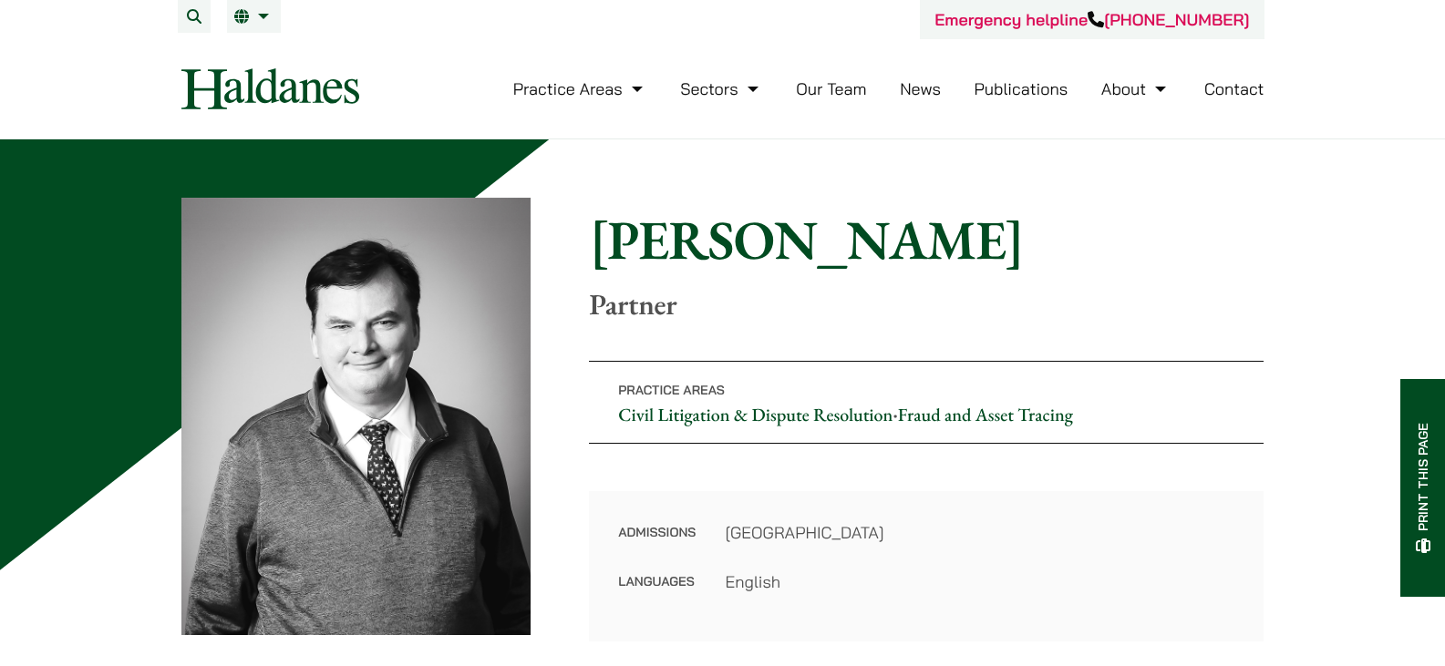 The image size is (1445, 666). I want to click on a: About, so click(1136, 88).